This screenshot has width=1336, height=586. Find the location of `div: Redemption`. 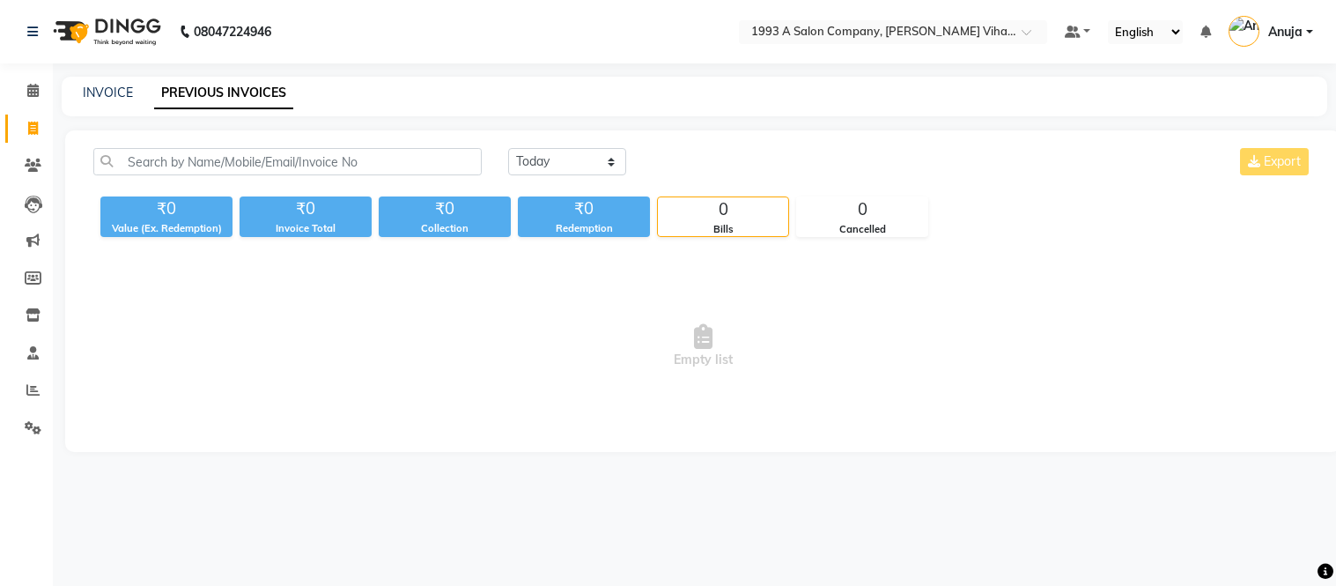

div: Redemption is located at coordinates (584, 228).